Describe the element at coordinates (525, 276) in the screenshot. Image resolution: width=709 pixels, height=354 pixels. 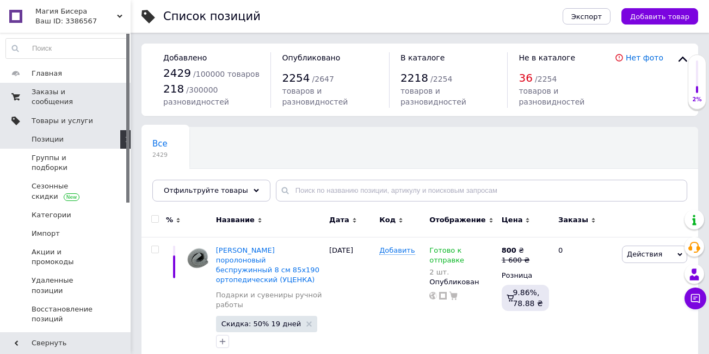
I see `div: Розница` at that location.